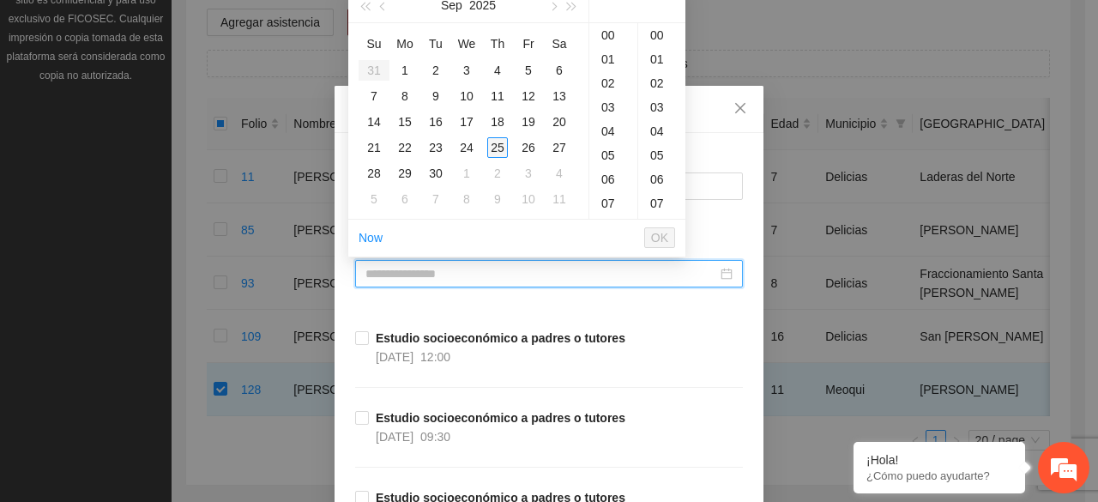  What do you see at coordinates (528, 96) in the screenshot?
I see `div: 12` at bounding box center [528, 96].